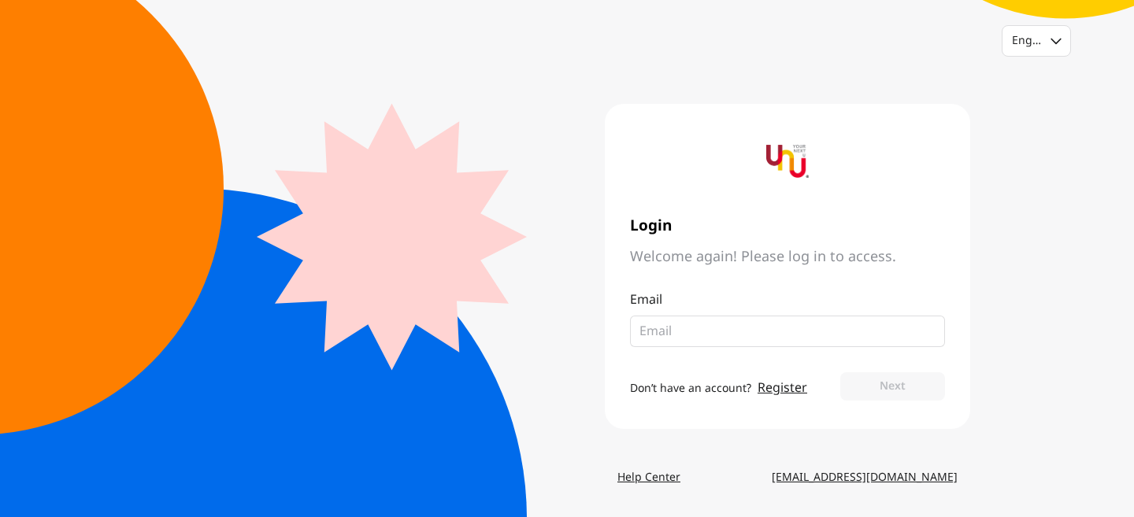  I want to click on a: Register, so click(782, 388).